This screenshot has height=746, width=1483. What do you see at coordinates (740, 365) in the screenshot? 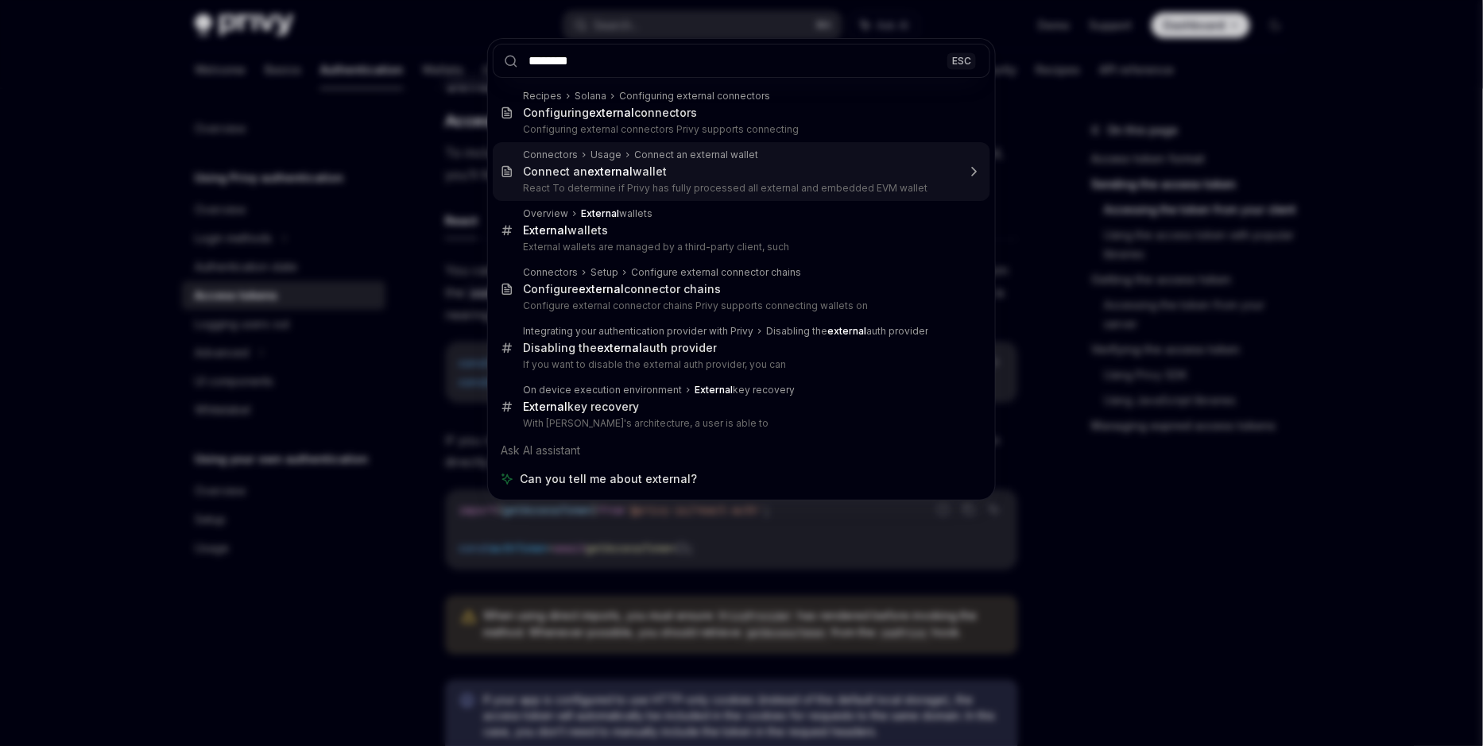
I see `p: If you want to disable the external auth provider, you can` at bounding box center [740, 365].